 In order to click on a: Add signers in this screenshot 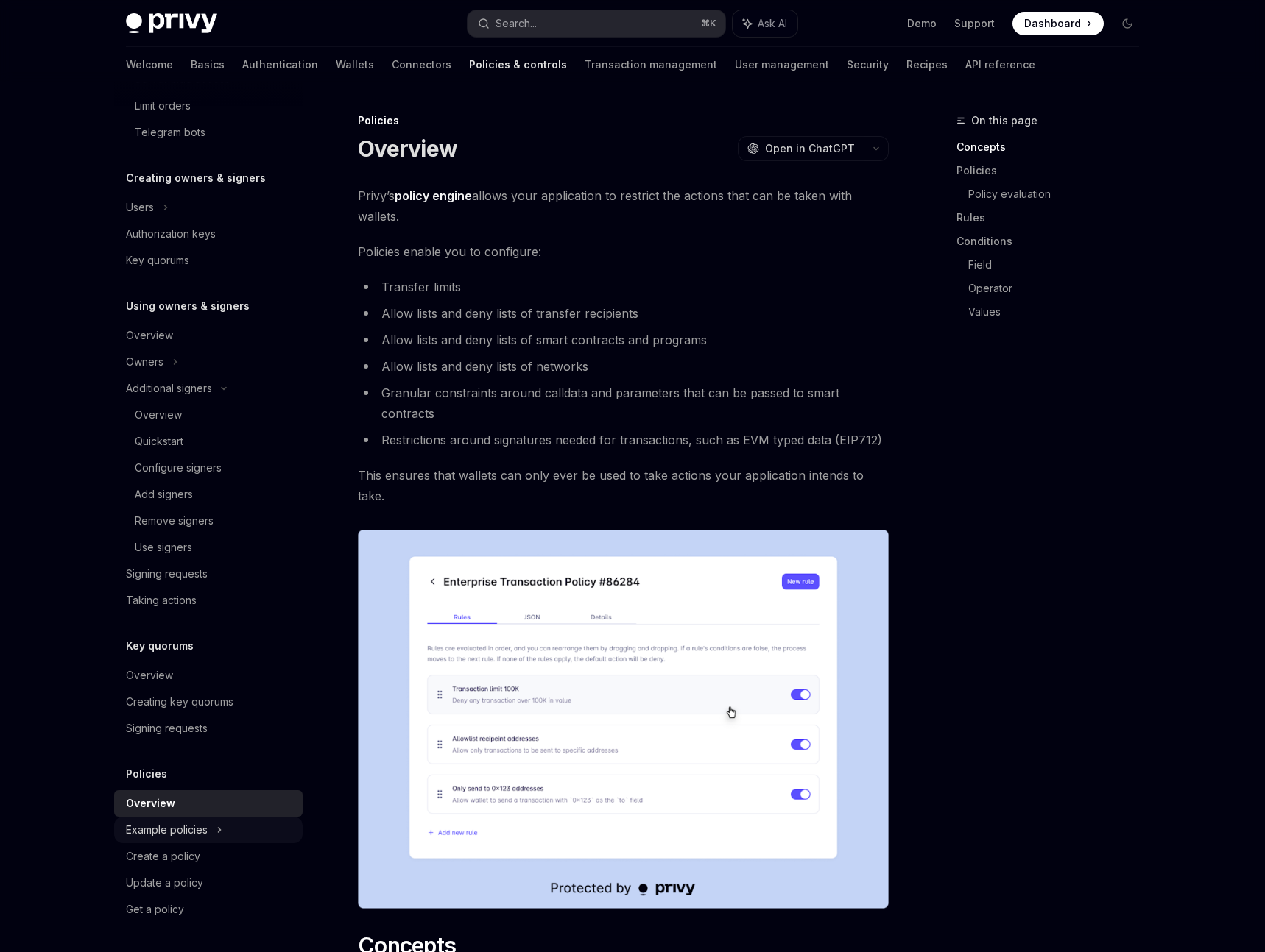, I will do `click(209, 494)`.